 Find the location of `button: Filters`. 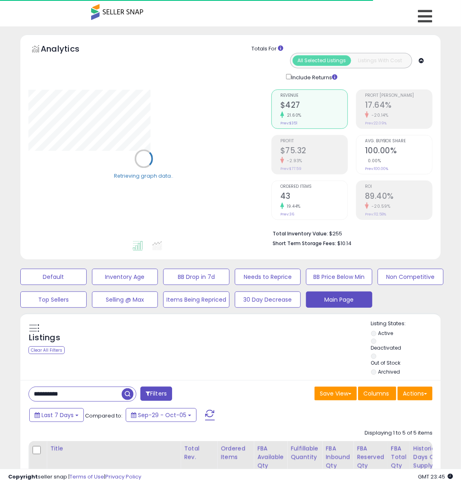

button: Filters is located at coordinates (156, 394).